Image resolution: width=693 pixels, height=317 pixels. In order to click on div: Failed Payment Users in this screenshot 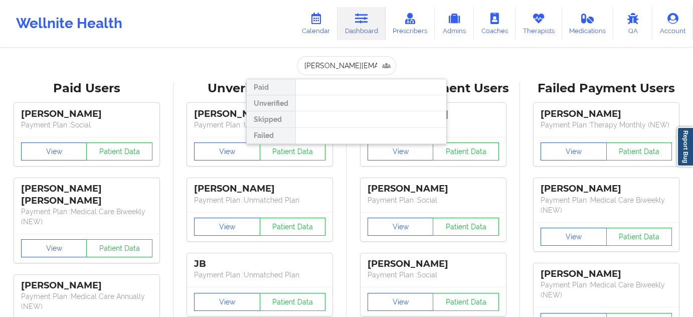, I will do `click(607, 88)`.